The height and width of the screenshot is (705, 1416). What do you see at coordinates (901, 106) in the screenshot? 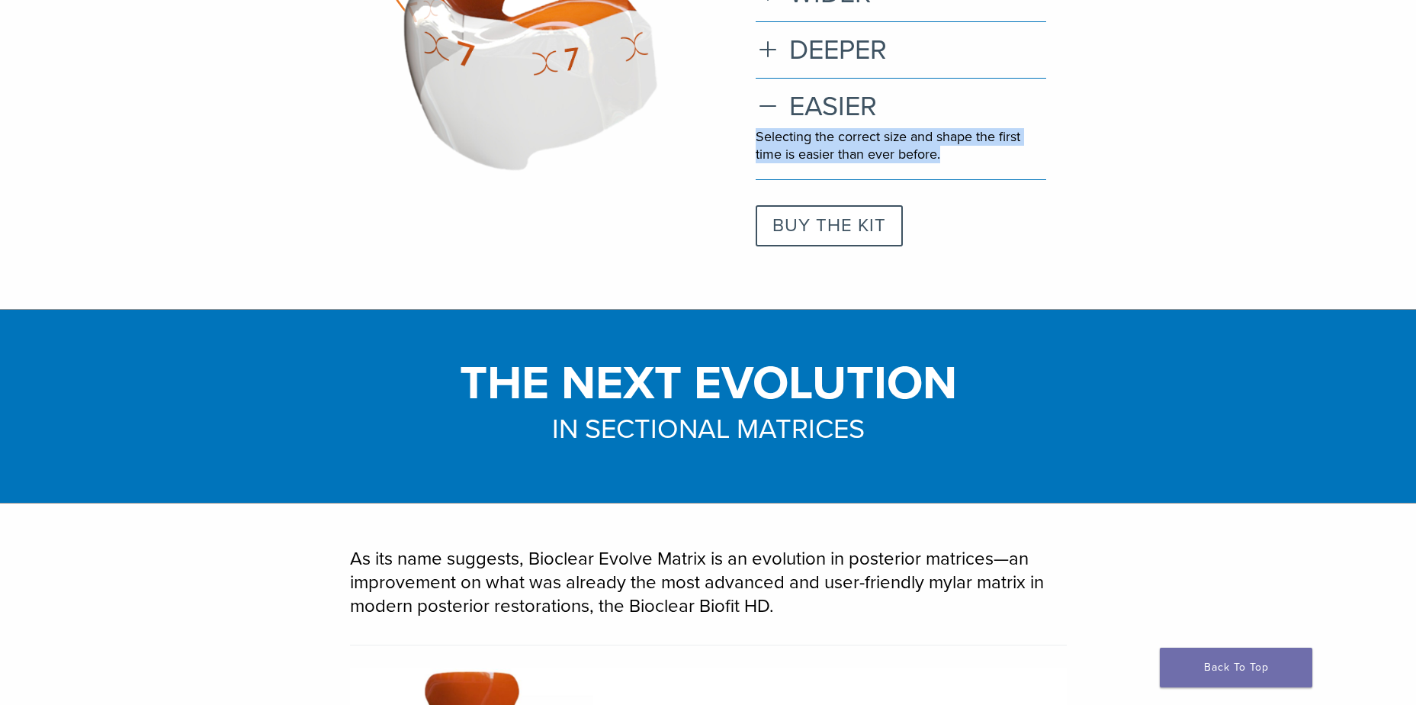
I see `h3: EASIER` at bounding box center [901, 106].